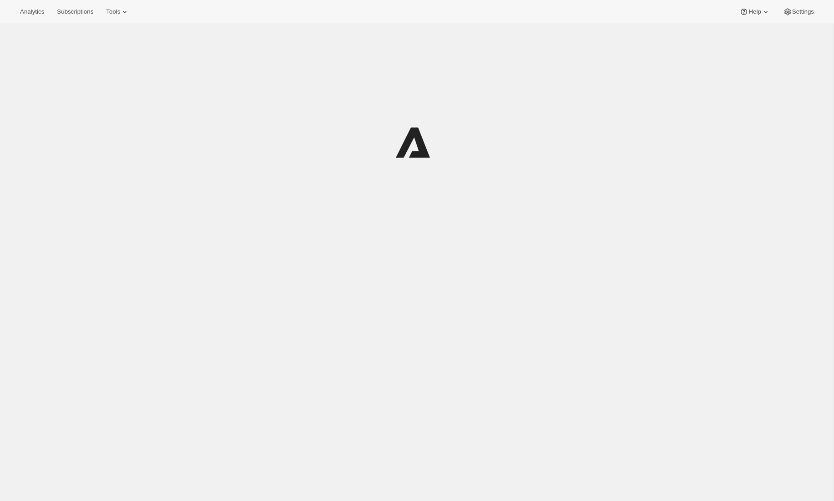 Image resolution: width=834 pixels, height=501 pixels. What do you see at coordinates (798, 12) in the screenshot?
I see `button: Settings` at bounding box center [798, 12].